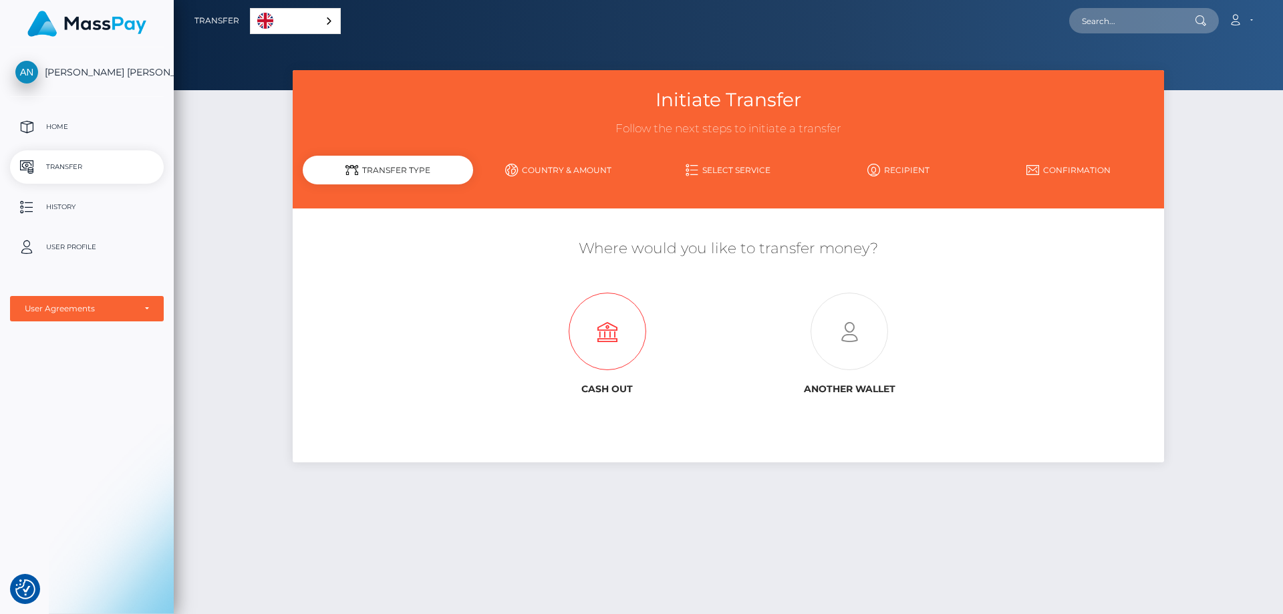 The width and height of the screenshot is (1283, 614). Describe the element at coordinates (1068, 170) in the screenshot. I see `a: Confirmation` at that location.